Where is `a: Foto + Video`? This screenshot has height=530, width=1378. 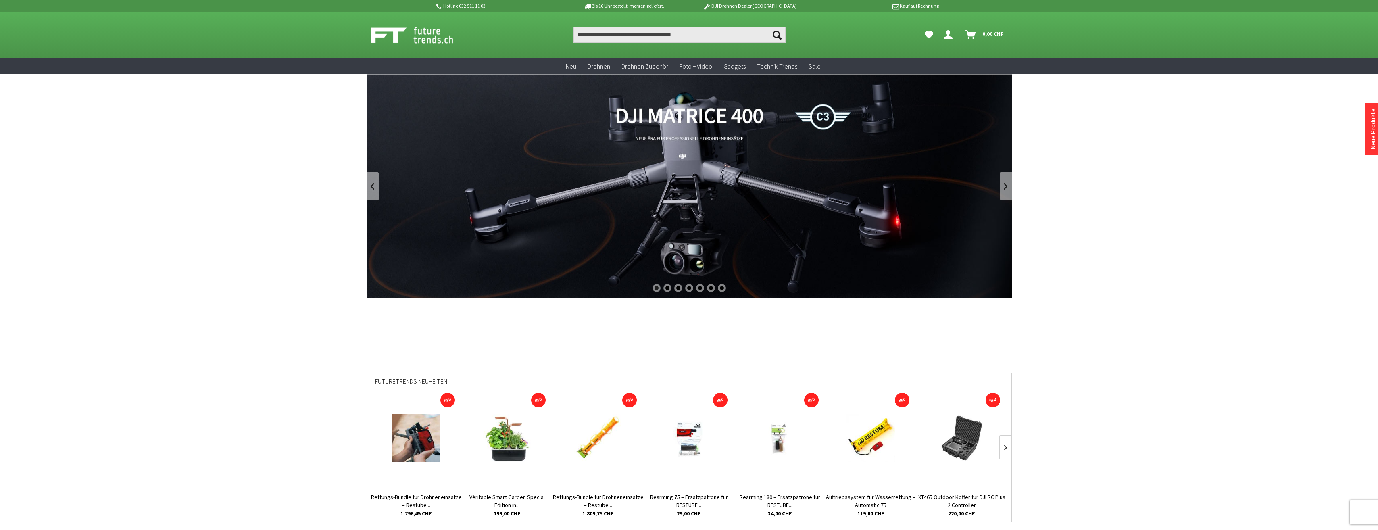
a: Foto + Video is located at coordinates (696, 66).